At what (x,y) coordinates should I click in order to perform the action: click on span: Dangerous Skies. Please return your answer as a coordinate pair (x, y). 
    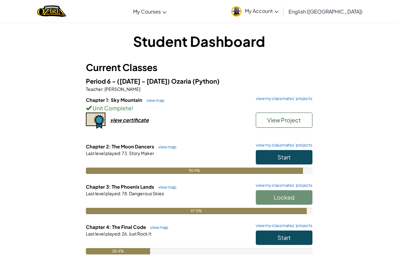
    Looking at the image, I should click on (146, 193).